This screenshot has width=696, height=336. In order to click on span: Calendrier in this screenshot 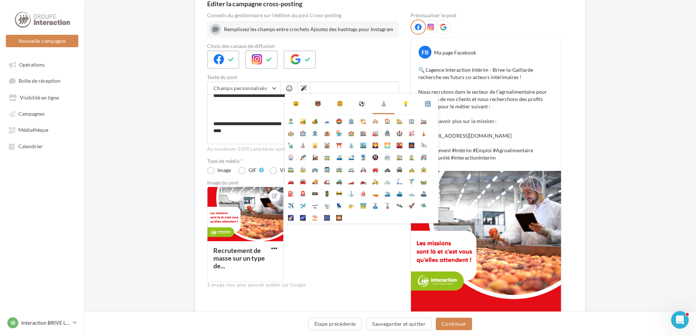, I will do `click(30, 146)`.